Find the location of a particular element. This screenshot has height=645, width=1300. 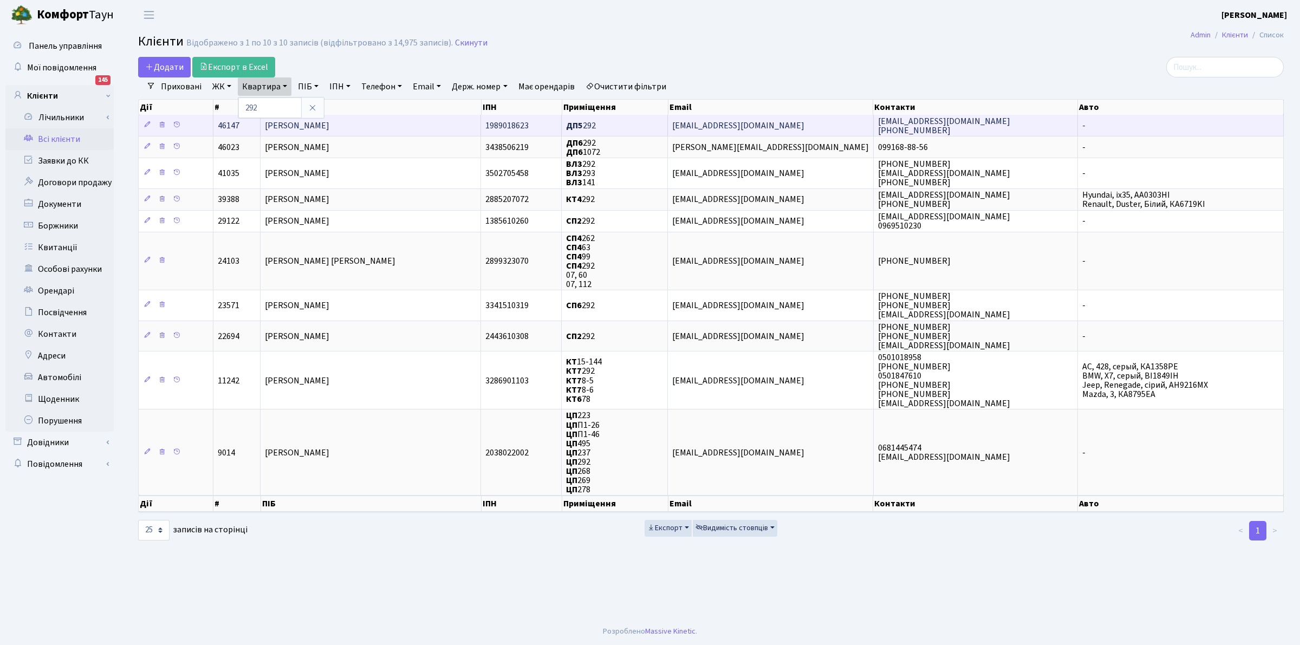

a: Телефон is located at coordinates (381, 87).